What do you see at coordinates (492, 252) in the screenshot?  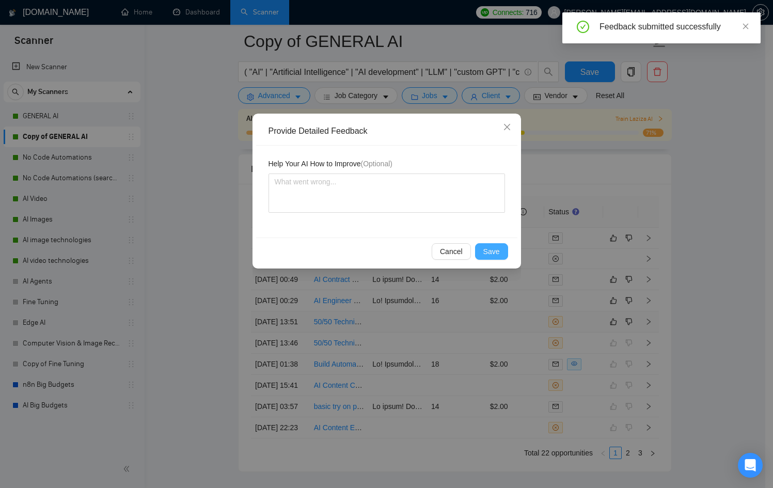 I see `span: Save` at bounding box center [492, 252].